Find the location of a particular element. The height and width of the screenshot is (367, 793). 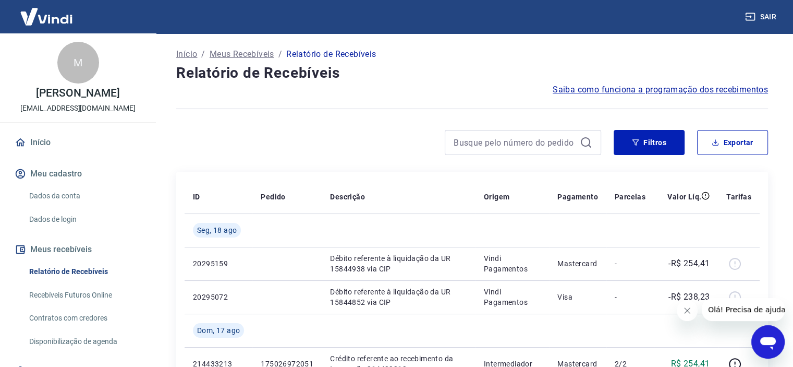

p: Pedido is located at coordinates (273, 197).